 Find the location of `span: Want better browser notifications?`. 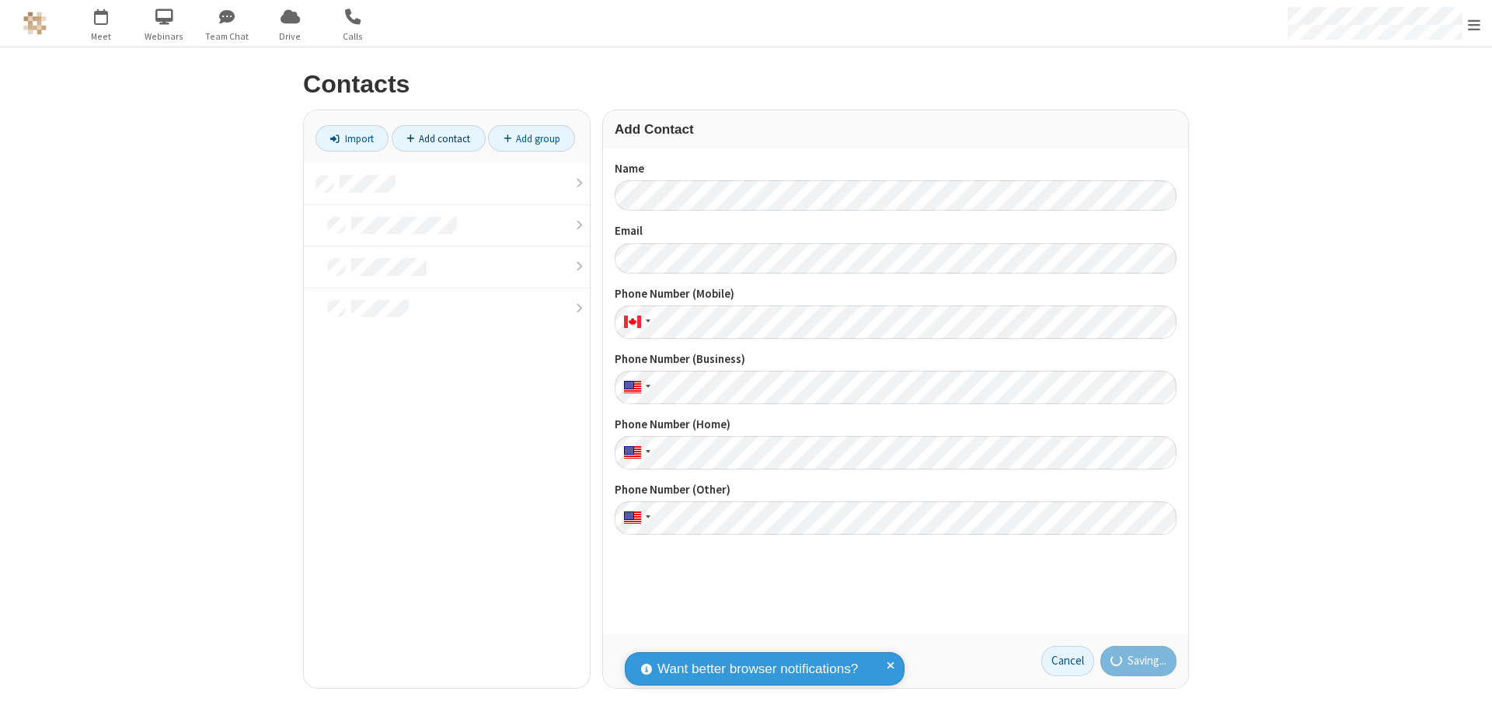

span: Want better browser notifications? is located at coordinates (758, 669).